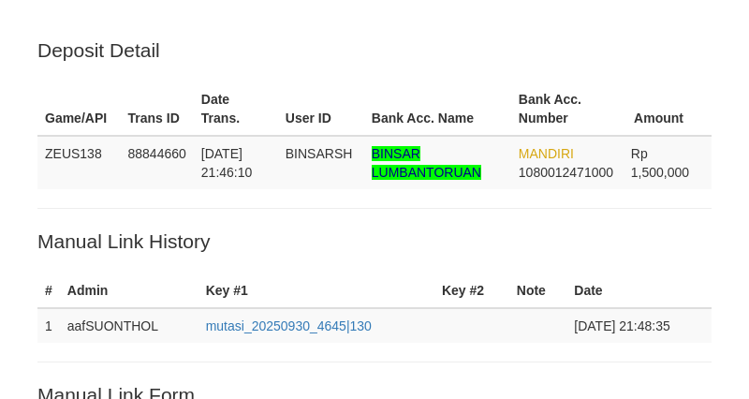 The width and height of the screenshot is (749, 399). Describe the element at coordinates (472, 290) in the screenshot. I see `th: Key #2` at that location.